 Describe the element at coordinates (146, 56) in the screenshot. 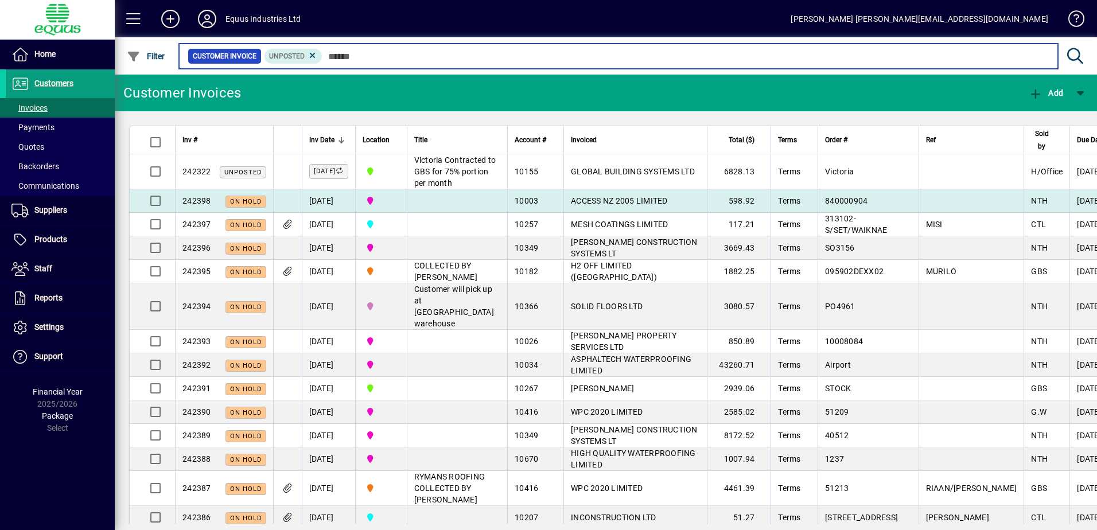

I see `button: Filter` at that location.